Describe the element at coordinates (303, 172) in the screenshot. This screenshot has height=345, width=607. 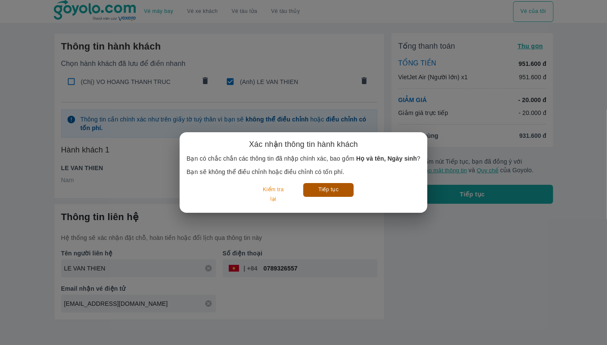
I see `p: Bạn sẽ không thể điều chỉnh hoặc điều chỉnh có tốn phí.` at that location.